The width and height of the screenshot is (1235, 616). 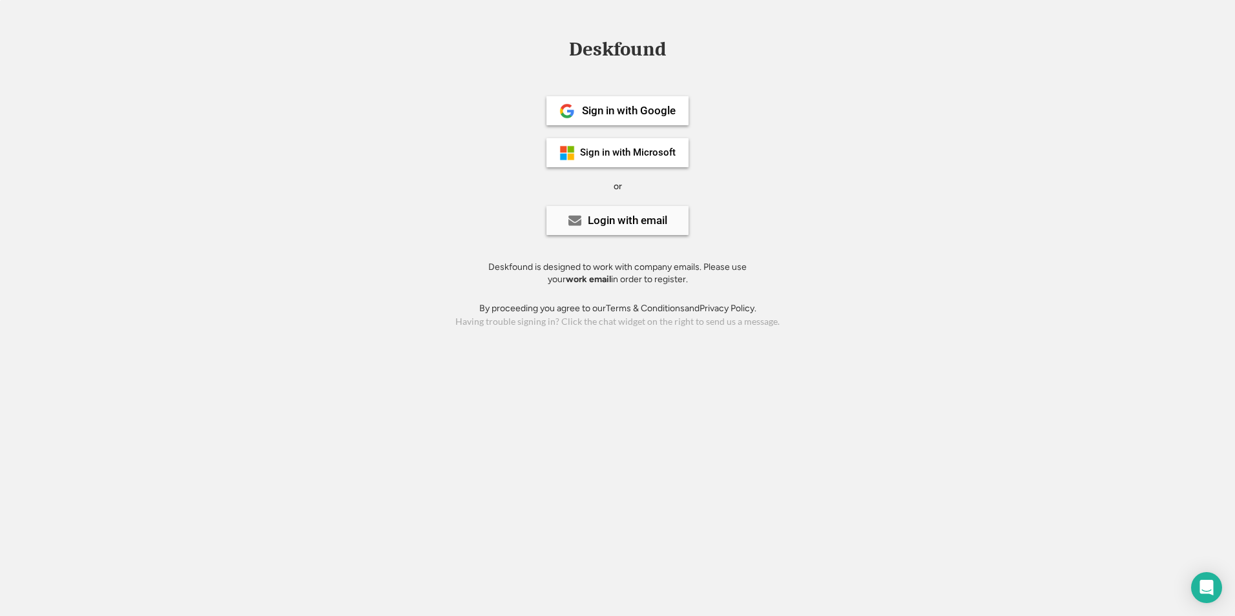 What do you see at coordinates (628, 152) in the screenshot?
I see `div: Sign in with Microsoft` at bounding box center [628, 152].